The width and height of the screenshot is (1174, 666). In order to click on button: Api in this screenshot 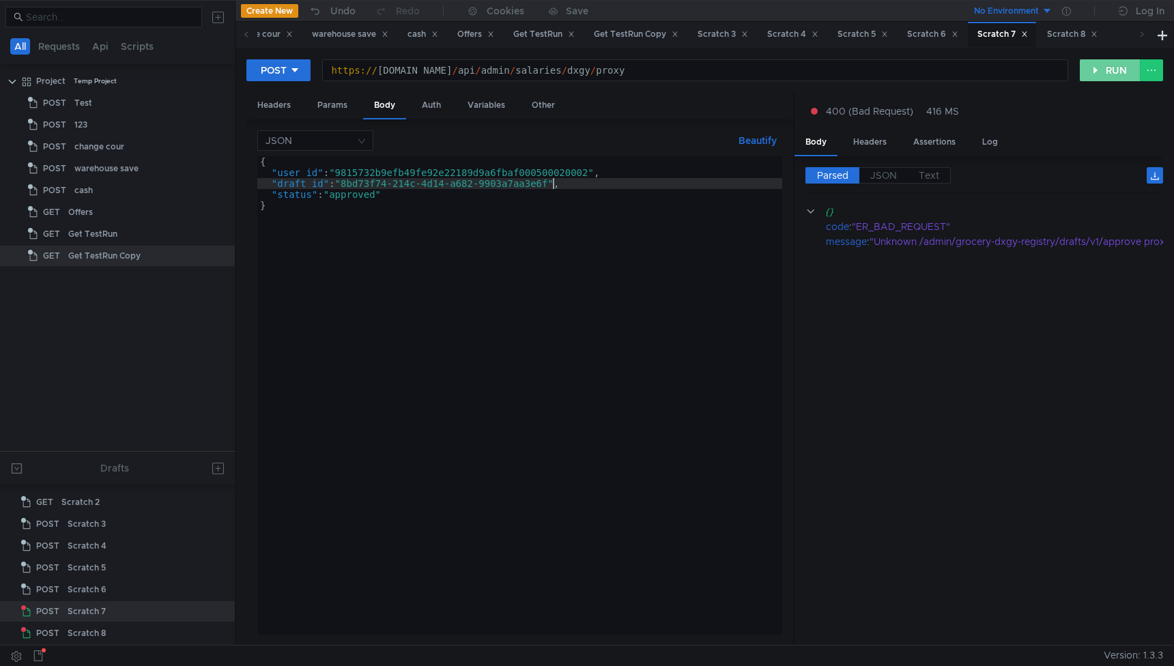, I will do `click(100, 46)`.